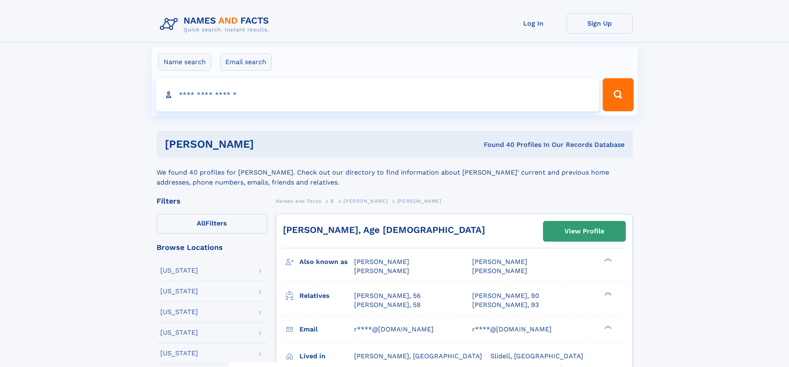 Image resolution: width=789 pixels, height=367 pixels. What do you see at coordinates (533, 23) in the screenshot?
I see `a: Log In` at bounding box center [533, 23].